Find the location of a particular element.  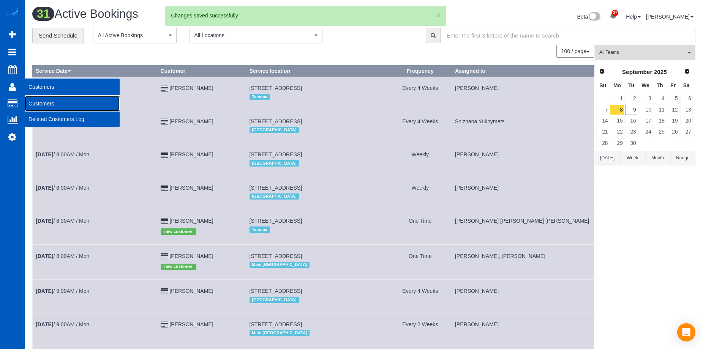

a: 26 is located at coordinates (673, 132).